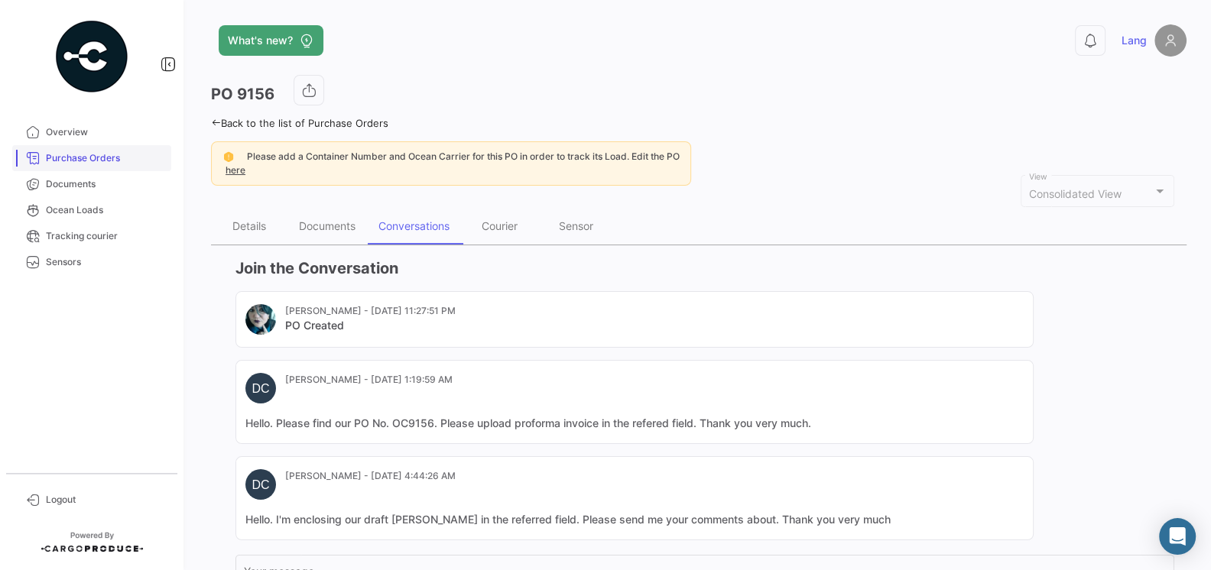  Describe the element at coordinates (92, 132) in the screenshot. I see `a: Overview` at that location.